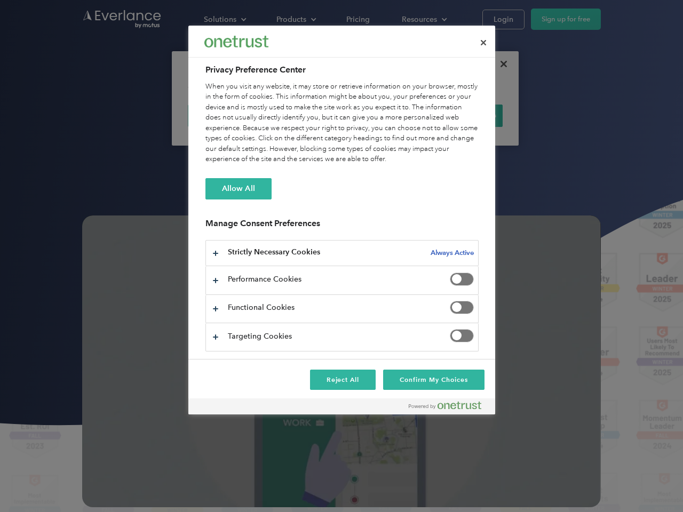  I want to click on div: Preference center, so click(342, 220).